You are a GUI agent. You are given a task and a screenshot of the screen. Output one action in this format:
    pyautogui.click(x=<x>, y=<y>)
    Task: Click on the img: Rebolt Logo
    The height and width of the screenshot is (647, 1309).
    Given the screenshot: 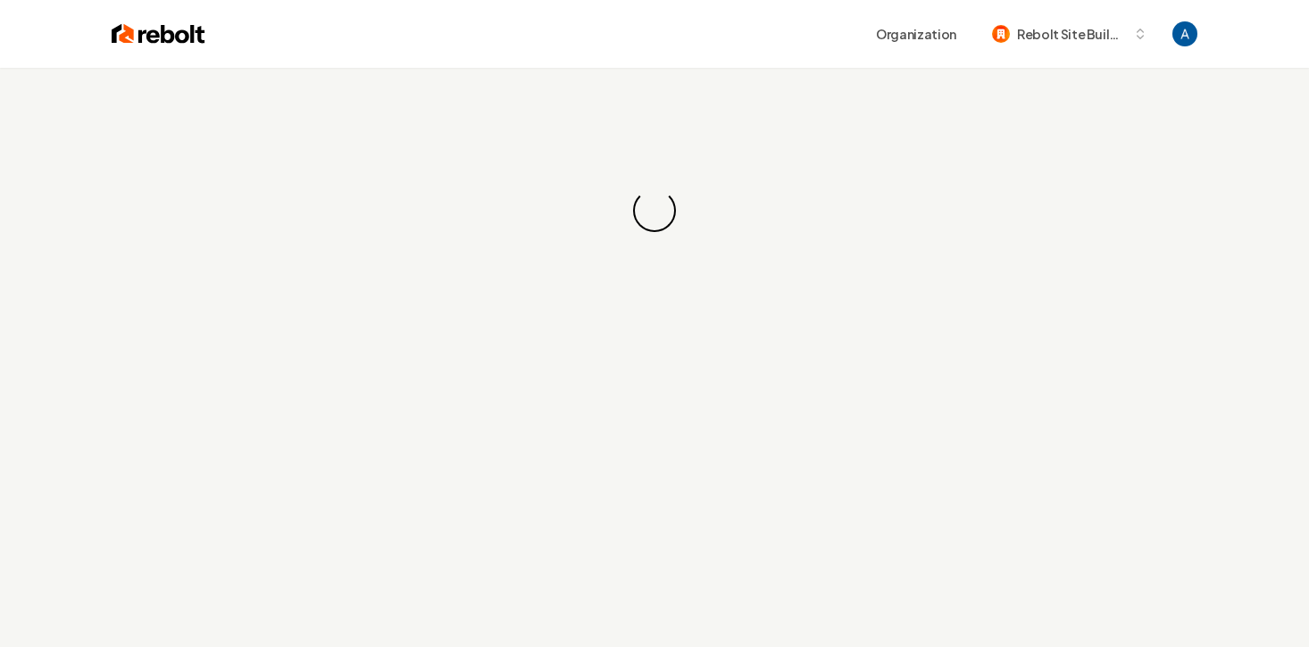 What is the action you would take?
    pyautogui.click(x=158, y=34)
    